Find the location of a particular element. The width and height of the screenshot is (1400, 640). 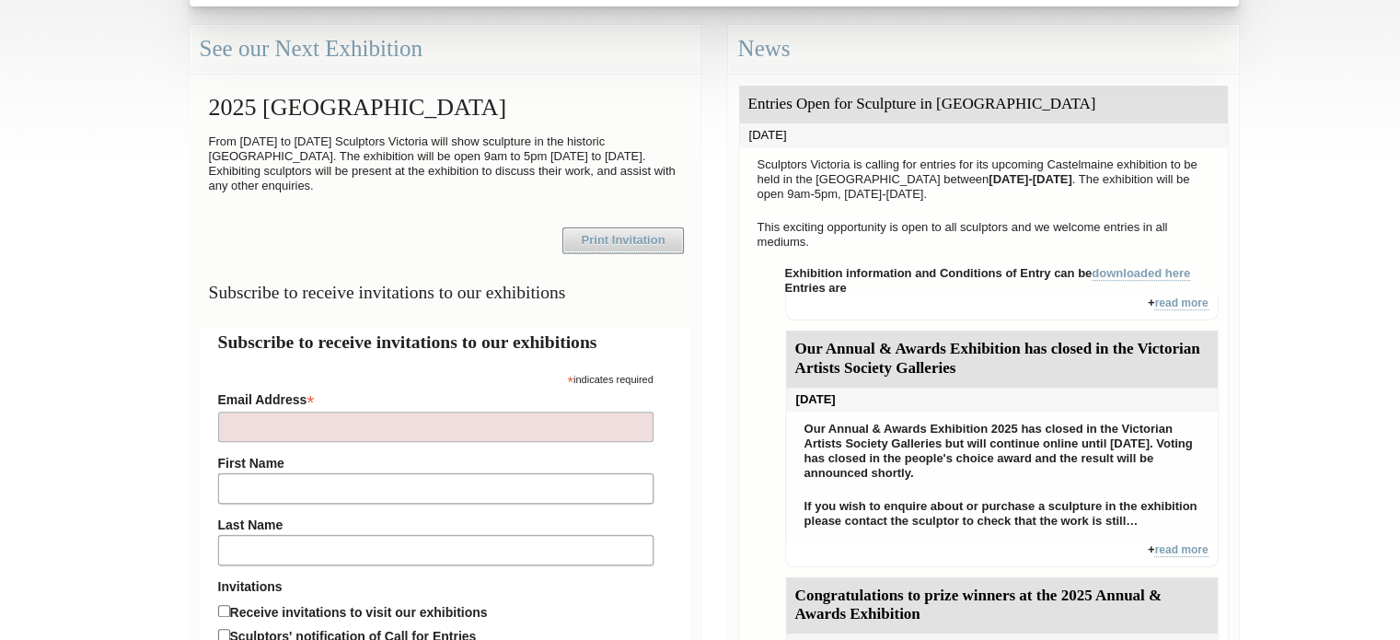

div: See our Next Exhibition is located at coordinates (444, 49).